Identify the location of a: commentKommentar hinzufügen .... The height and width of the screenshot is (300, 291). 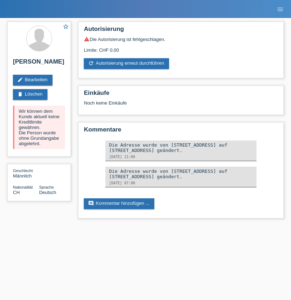
(119, 204).